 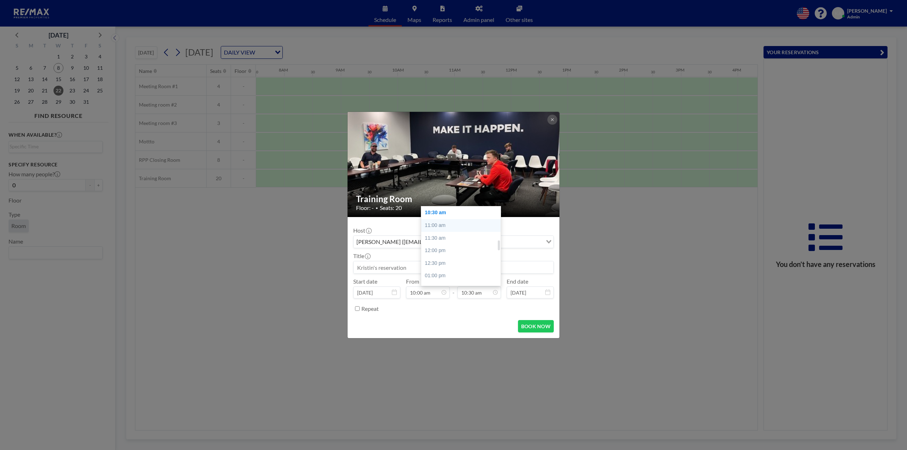 What do you see at coordinates (463, 238) in the screenshot?
I see `div: 11:30 am` at bounding box center [463, 238].